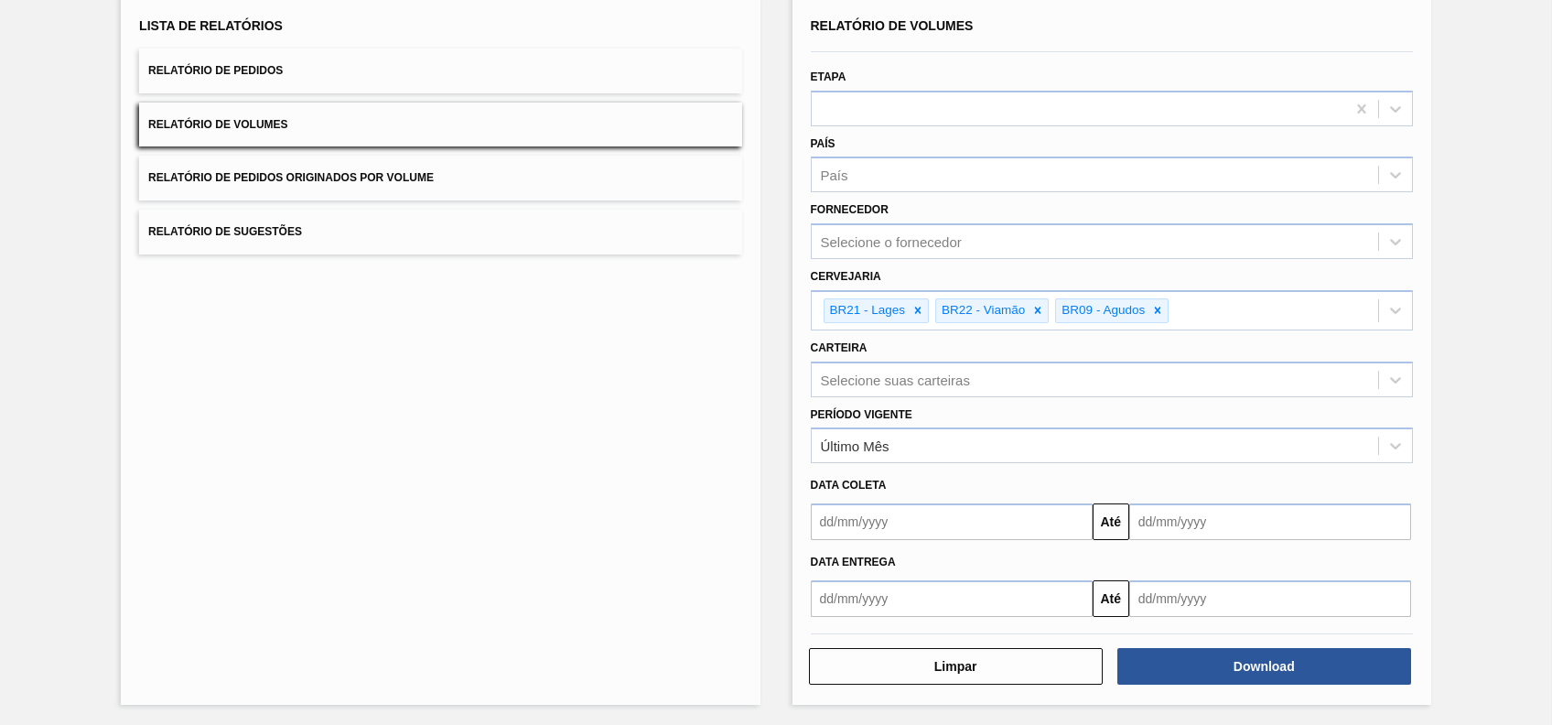 The height and width of the screenshot is (725, 1552). I want to click on button: Relatório de Volumes, so click(440, 124).